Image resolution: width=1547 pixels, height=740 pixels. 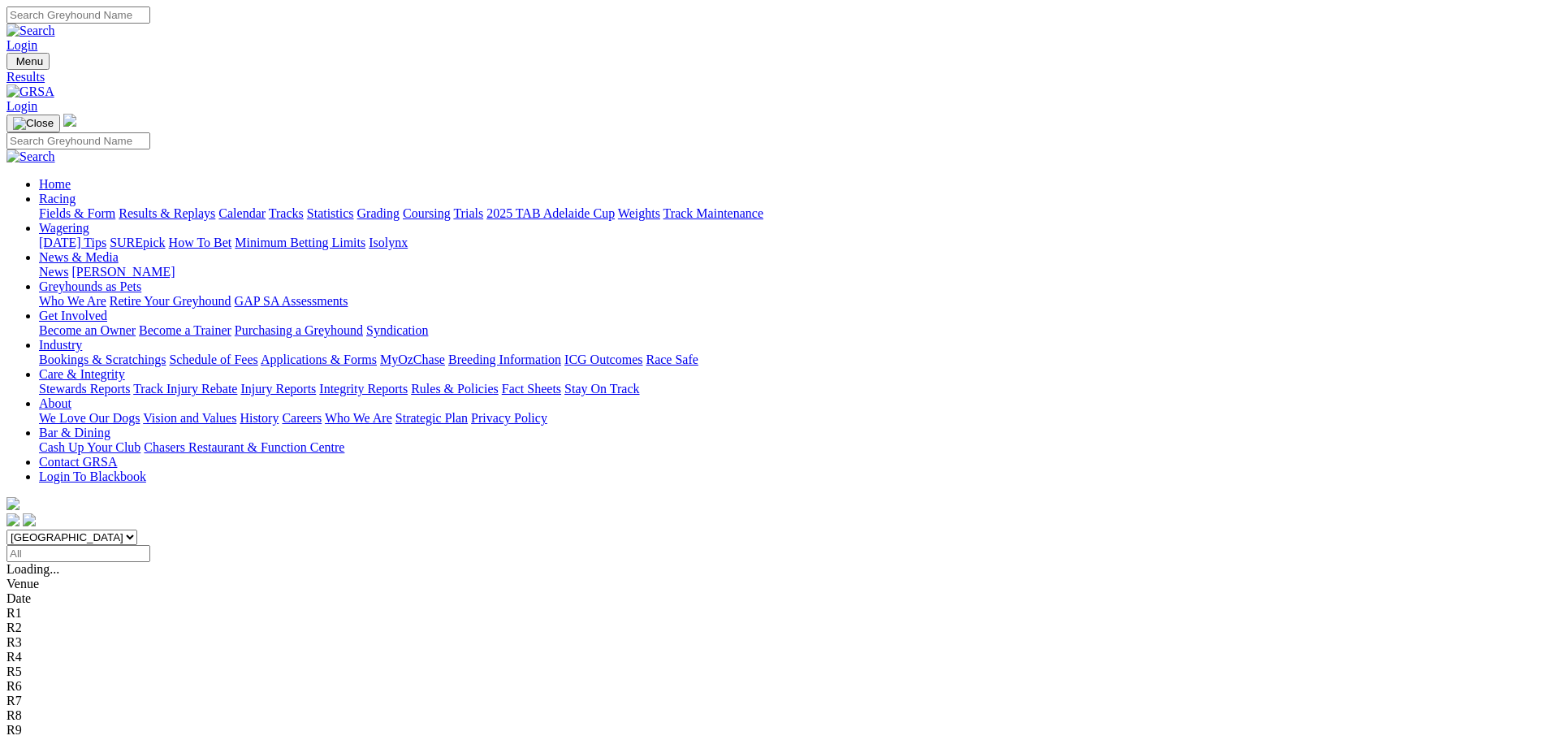 I want to click on a: We Love Our Dogs, so click(x=89, y=417).